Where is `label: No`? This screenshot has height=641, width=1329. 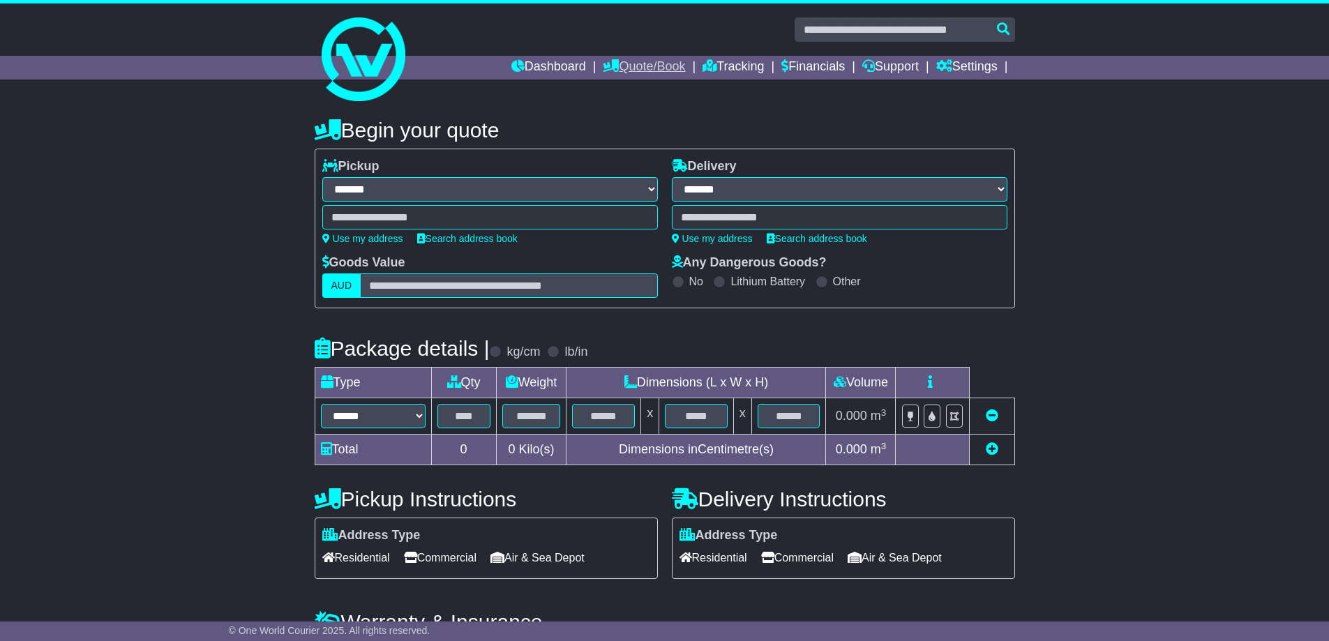 label: No is located at coordinates (696, 281).